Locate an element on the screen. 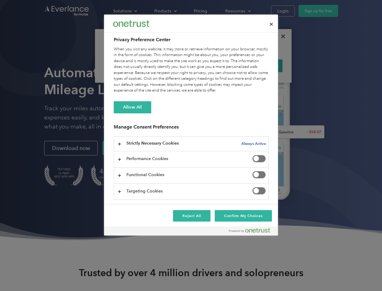 The image size is (382, 291). button: Confirm My Choices is located at coordinates (243, 216).